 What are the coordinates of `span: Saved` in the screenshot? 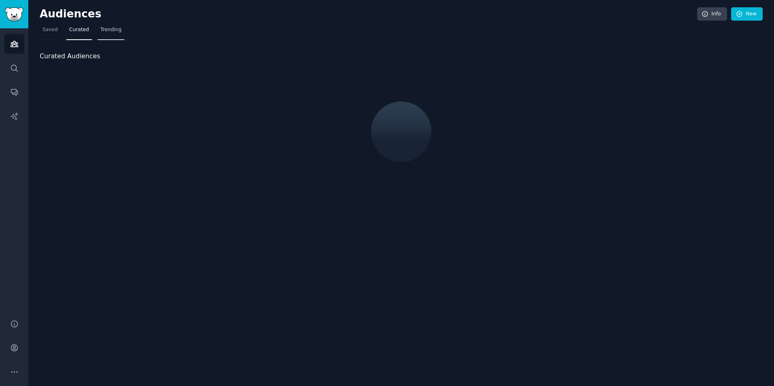 It's located at (50, 30).